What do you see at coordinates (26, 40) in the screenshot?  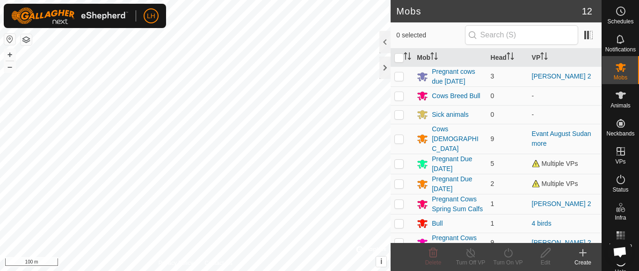 I see `button: Map Layers` at bounding box center [26, 40].